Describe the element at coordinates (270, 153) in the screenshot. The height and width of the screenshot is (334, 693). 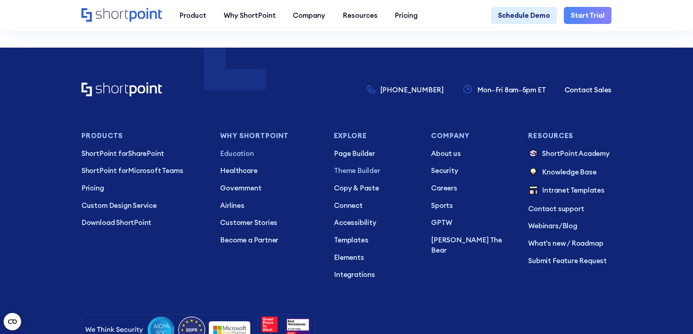
I see `a: Education` at that location.